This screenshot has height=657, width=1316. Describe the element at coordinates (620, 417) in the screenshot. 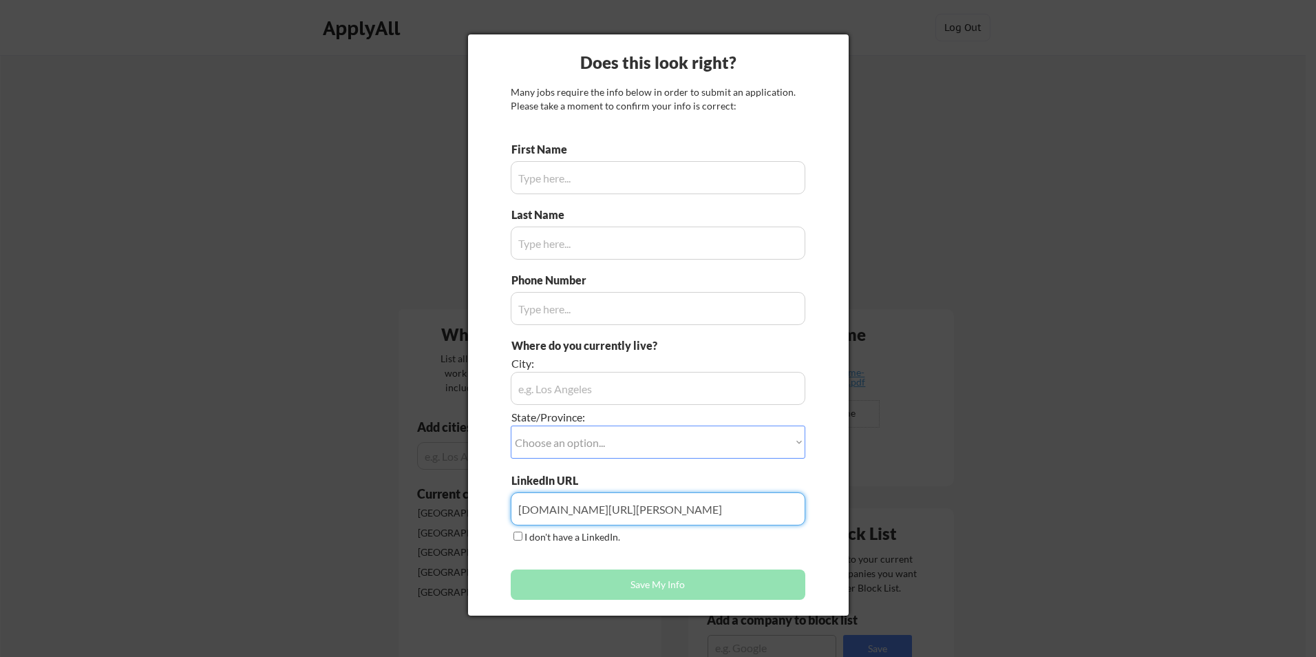

I see `div: State/Province:` at that location.